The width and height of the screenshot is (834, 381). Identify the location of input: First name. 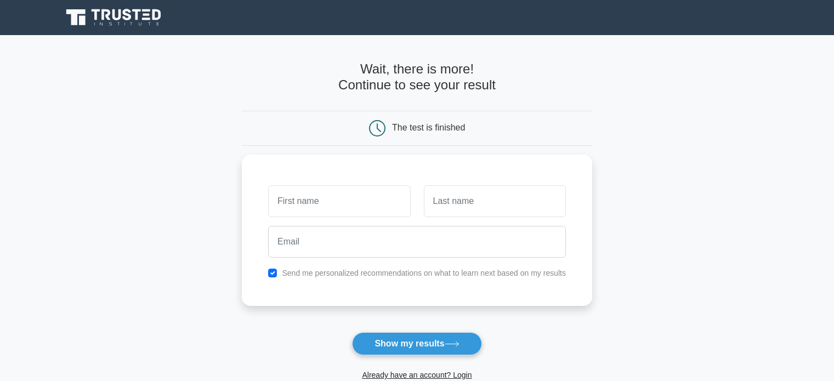
(339, 201).